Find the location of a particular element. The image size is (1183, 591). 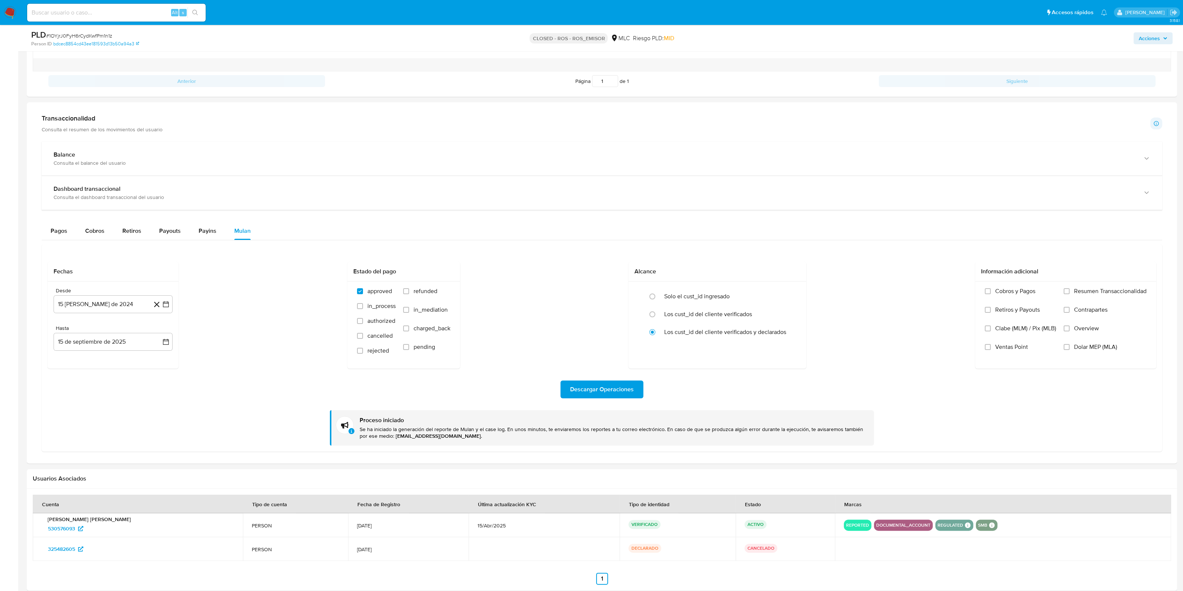

b: Person ID is located at coordinates (41, 44).